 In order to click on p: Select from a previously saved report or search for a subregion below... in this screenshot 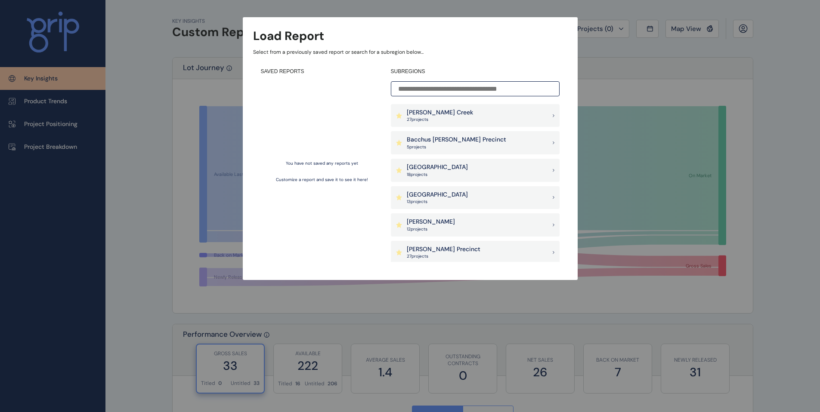, I will do `click(410, 52)`.